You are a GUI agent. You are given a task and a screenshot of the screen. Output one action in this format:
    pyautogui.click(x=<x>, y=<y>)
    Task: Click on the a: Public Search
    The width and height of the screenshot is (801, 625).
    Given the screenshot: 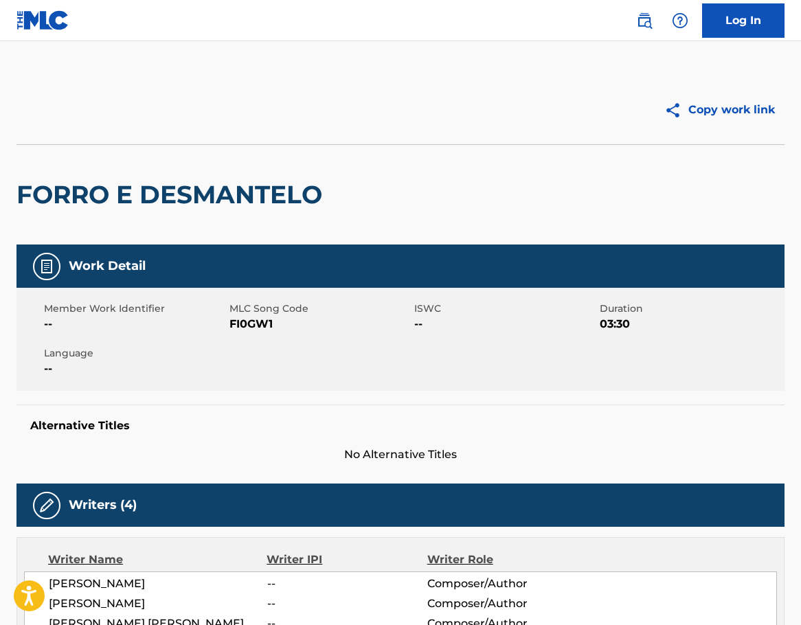 What is the action you would take?
    pyautogui.click(x=644, y=21)
    